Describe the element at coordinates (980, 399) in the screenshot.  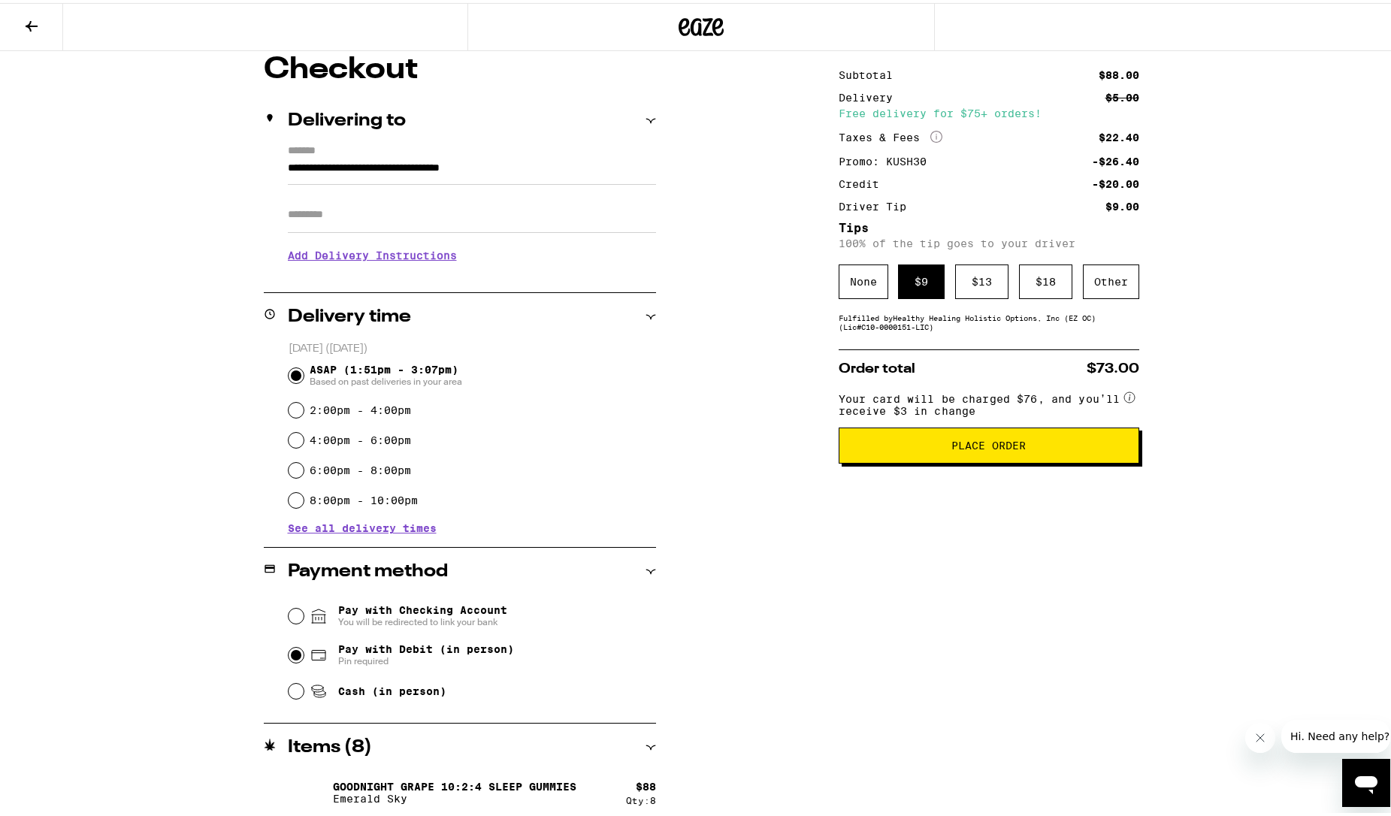
I see `span: Your card will be charged $76, and you’ll receive $3 in change` at that location.